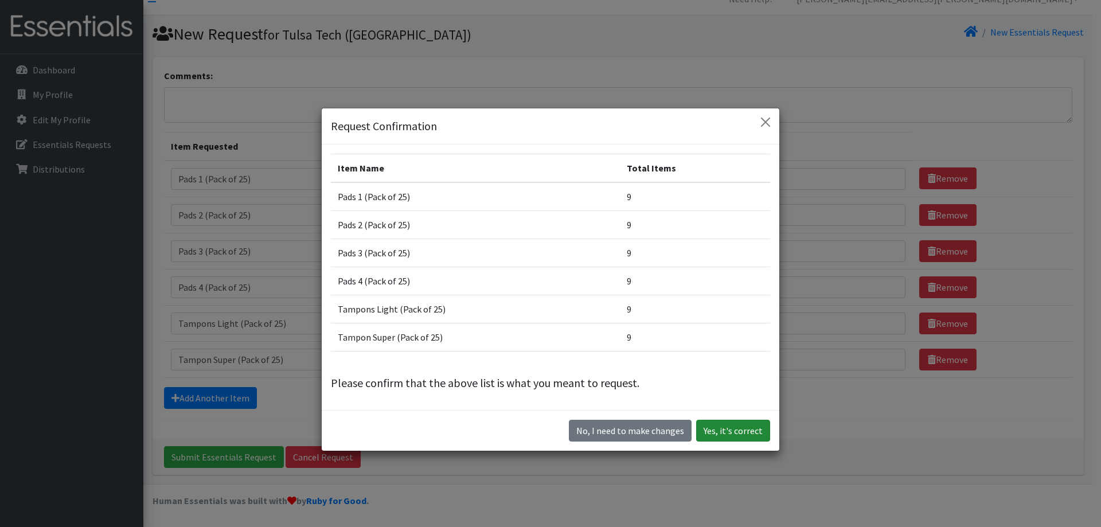 The width and height of the screenshot is (1101, 527). What do you see at coordinates (766, 122) in the screenshot?
I see `button: Close` at bounding box center [766, 122].